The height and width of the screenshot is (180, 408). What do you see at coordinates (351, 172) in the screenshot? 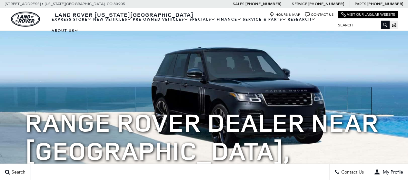
I see `span: Contact Us` at bounding box center [351, 172].